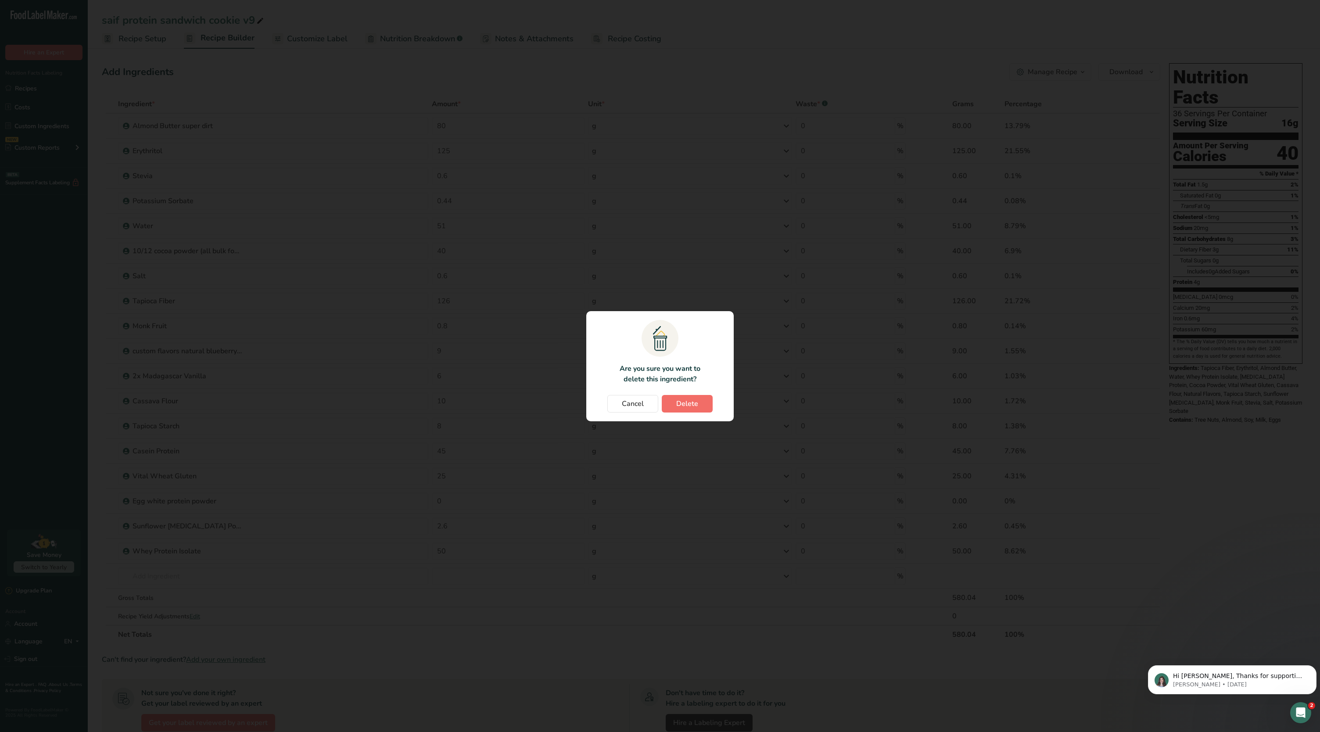 This screenshot has height=732, width=1320. What do you see at coordinates (17, 33) in the screenshot?
I see `img: Profile image for Maria` at bounding box center [17, 33].